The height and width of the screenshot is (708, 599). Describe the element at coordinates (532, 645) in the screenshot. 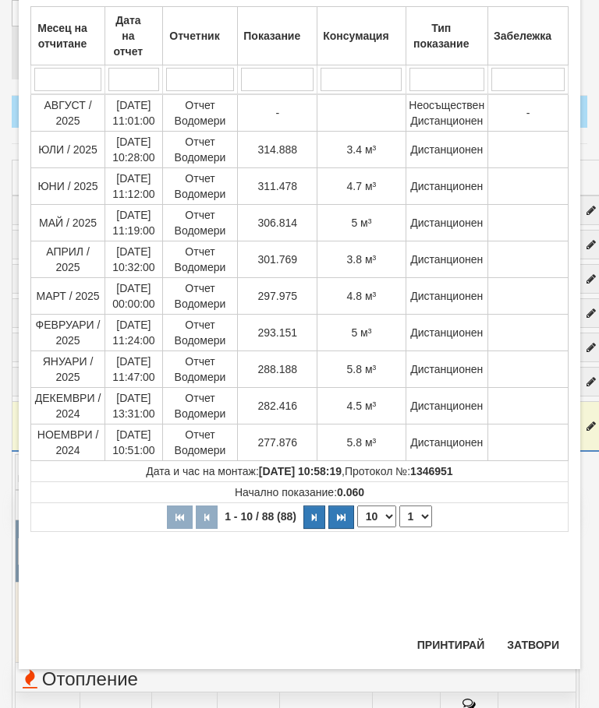

I see `button: Затвори` at that location.